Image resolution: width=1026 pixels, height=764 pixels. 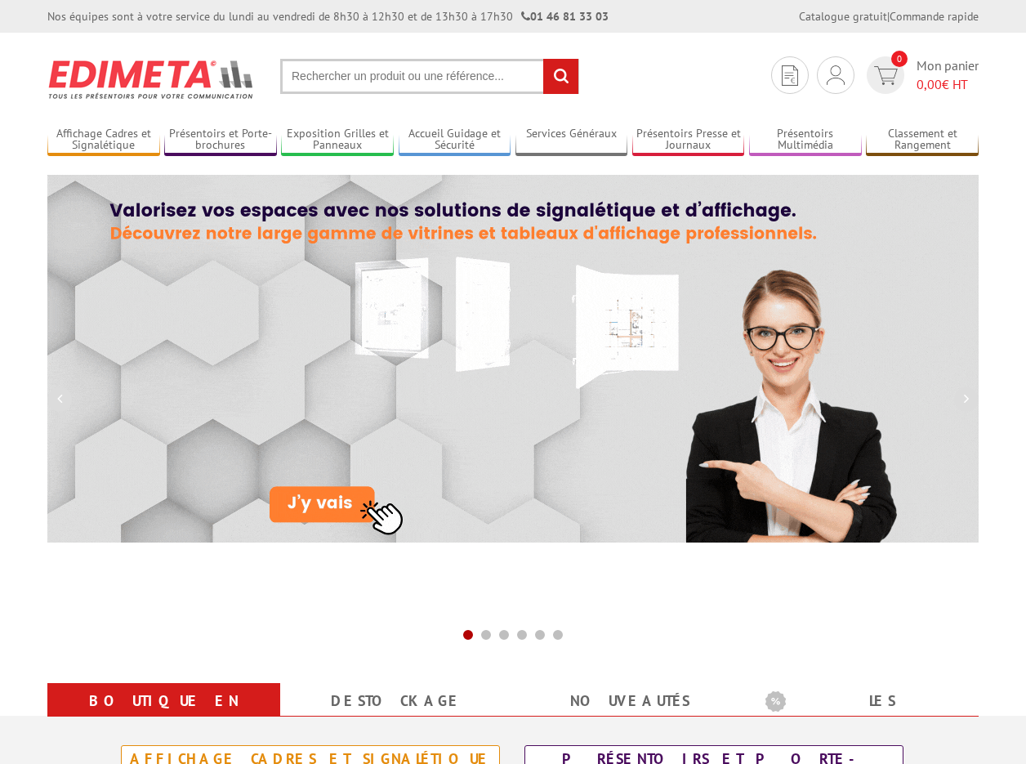 What do you see at coordinates (920, 75) in the screenshot?
I see `a: devis rapide 0 Mon panier 0,00€ HT` at bounding box center [920, 75].